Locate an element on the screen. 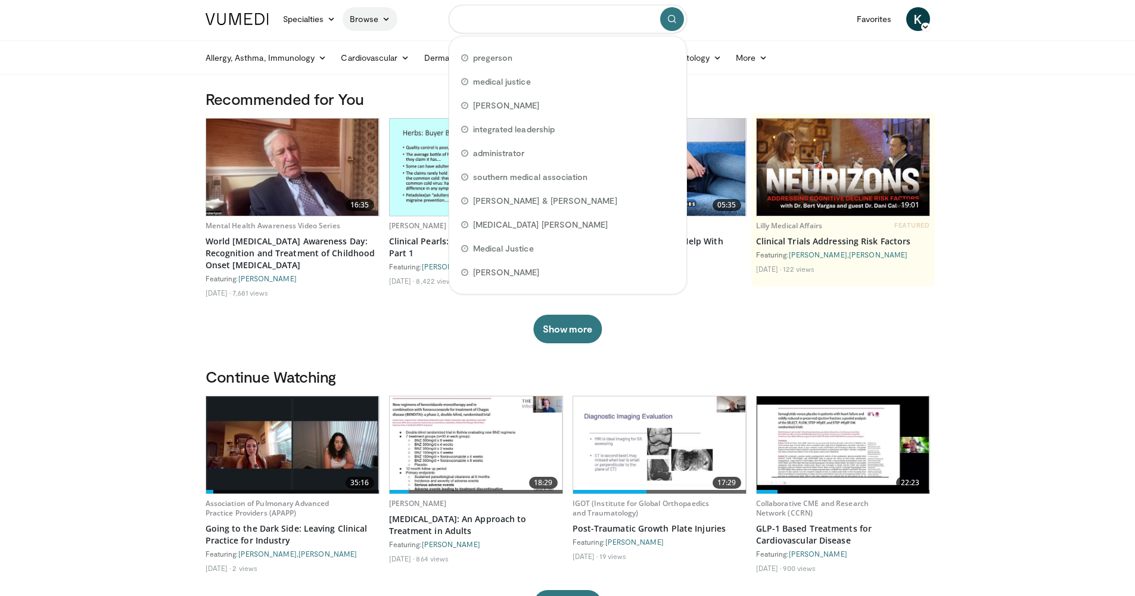 Image resolution: width=1135 pixels, height=596 pixels. a: 38:01 is located at coordinates (476, 167).